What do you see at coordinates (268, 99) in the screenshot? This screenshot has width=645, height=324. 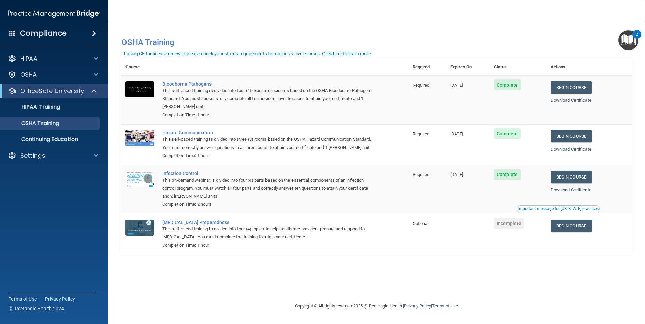 I see `div: This self-paced training is divided into four (4) exposure incidents based on the OSHA Bloodborne...` at bounding box center [268, 99].